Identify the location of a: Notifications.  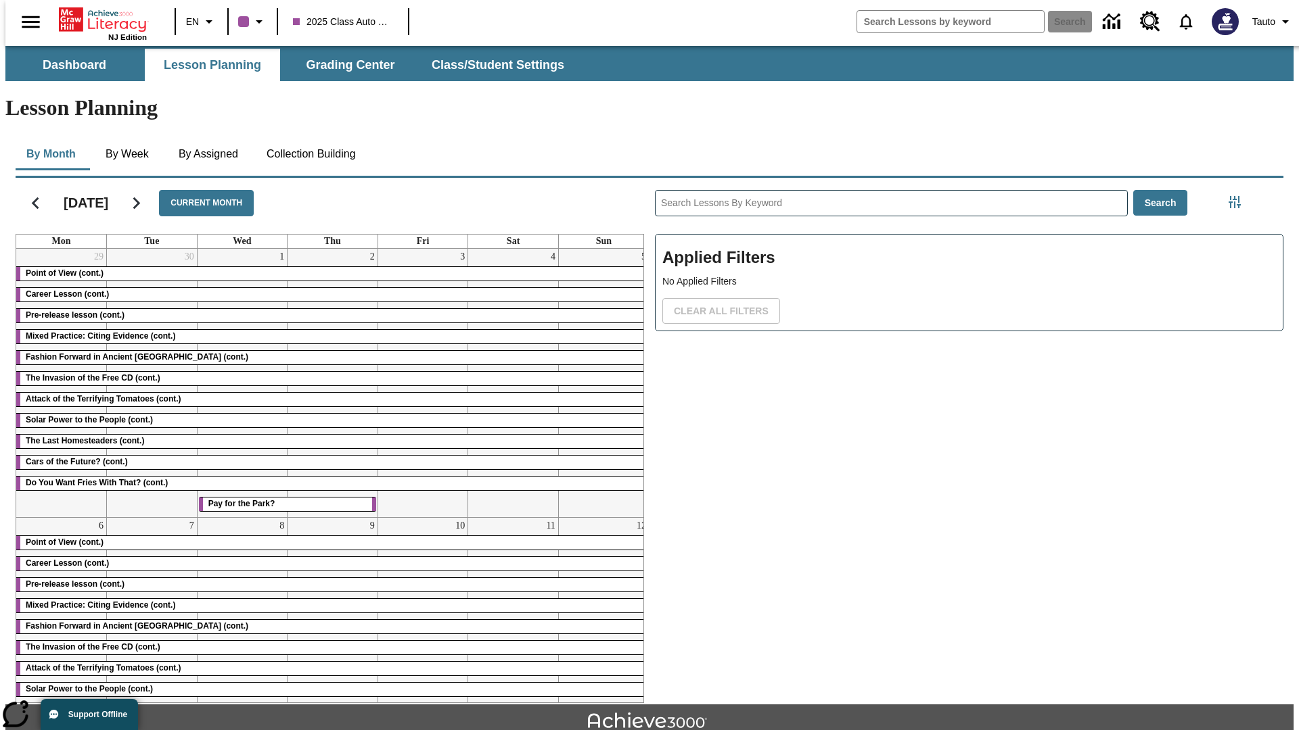
(1186, 22).